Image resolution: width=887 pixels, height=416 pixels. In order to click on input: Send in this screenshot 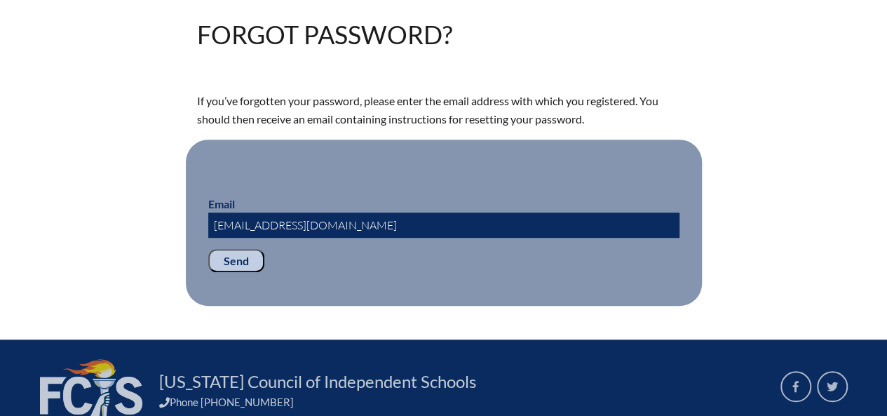, I will do `click(236, 261)`.